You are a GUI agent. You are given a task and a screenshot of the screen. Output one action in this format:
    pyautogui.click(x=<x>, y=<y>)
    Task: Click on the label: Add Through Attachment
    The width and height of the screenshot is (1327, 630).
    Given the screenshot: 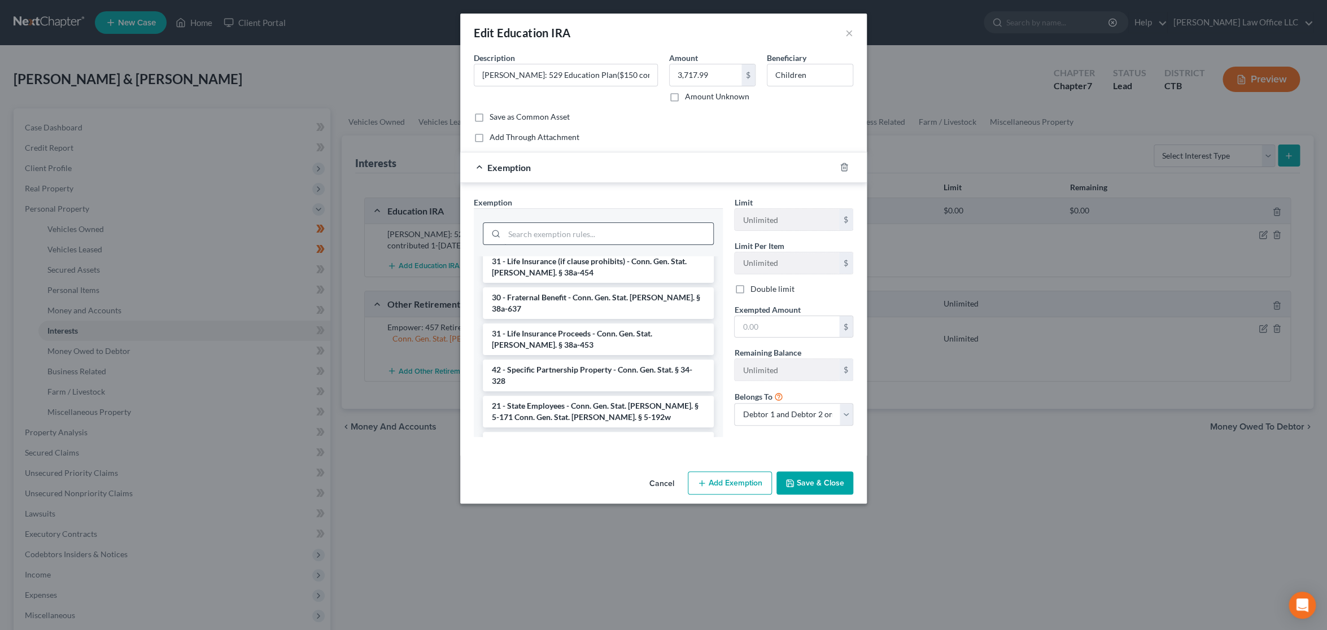 What is the action you would take?
    pyautogui.click(x=534, y=137)
    